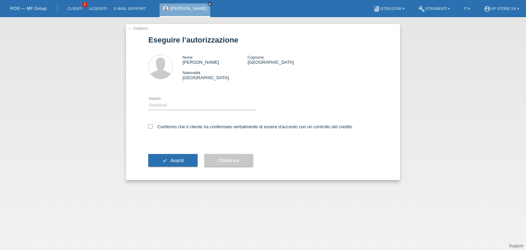  Describe the element at coordinates (263, 40) in the screenshot. I see `h1: Eseguire l’autorizzazione` at that location.